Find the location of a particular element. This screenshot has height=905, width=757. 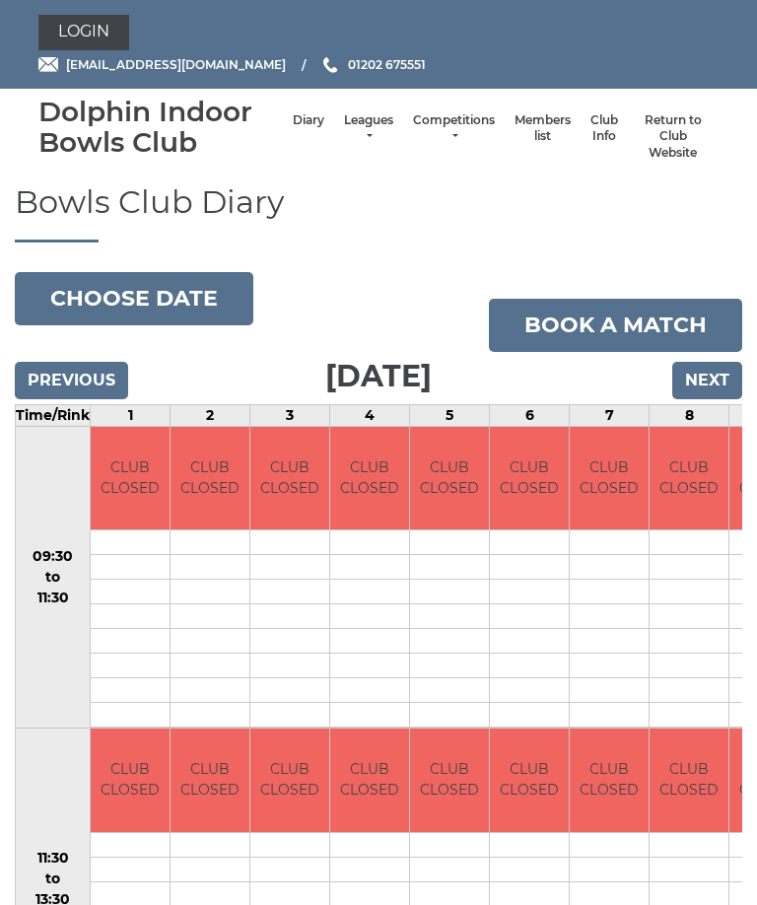

a: Leagues is located at coordinates (369, 128).